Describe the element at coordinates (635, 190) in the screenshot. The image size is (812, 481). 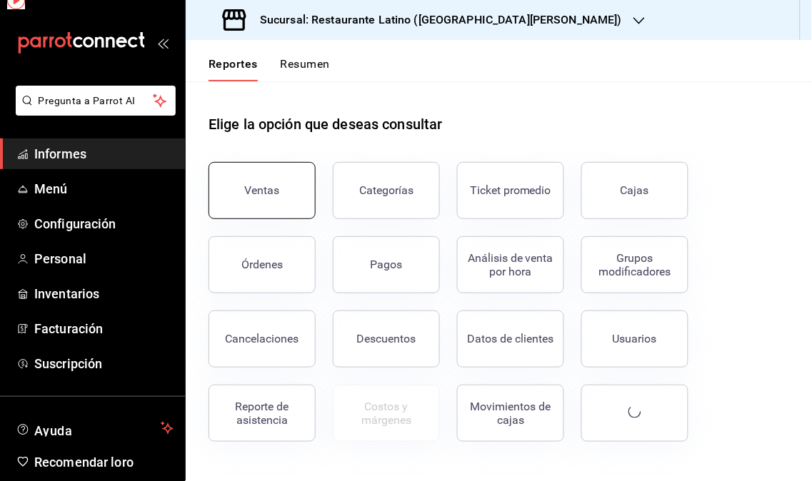
I see `div: Cajas` at that location.